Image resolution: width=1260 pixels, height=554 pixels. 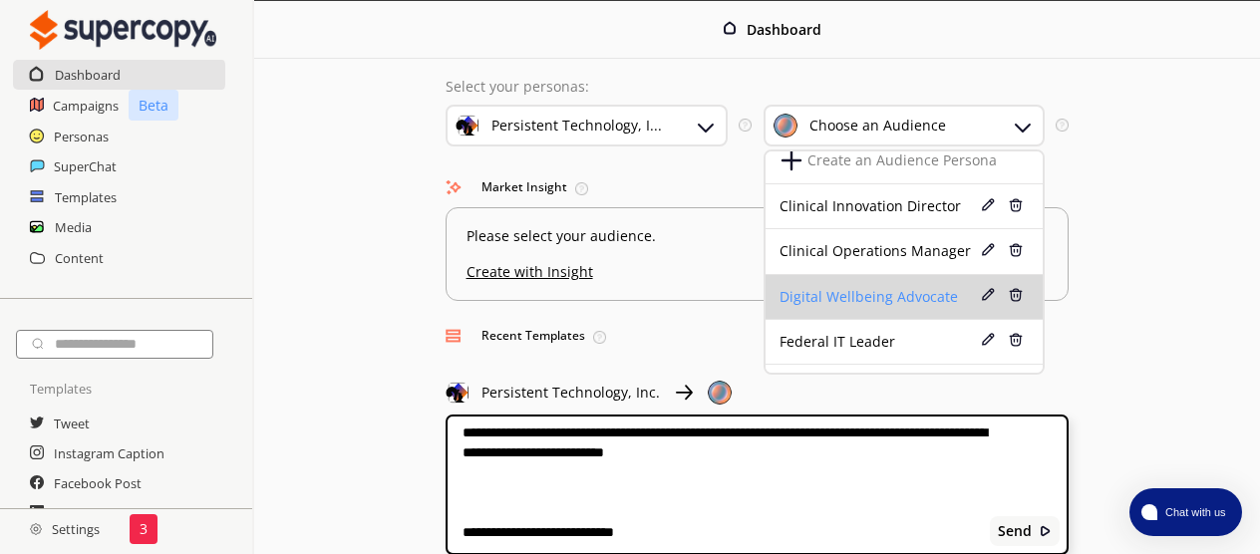 What do you see at coordinates (79, 258) in the screenshot?
I see `a: Content` at bounding box center [79, 258].